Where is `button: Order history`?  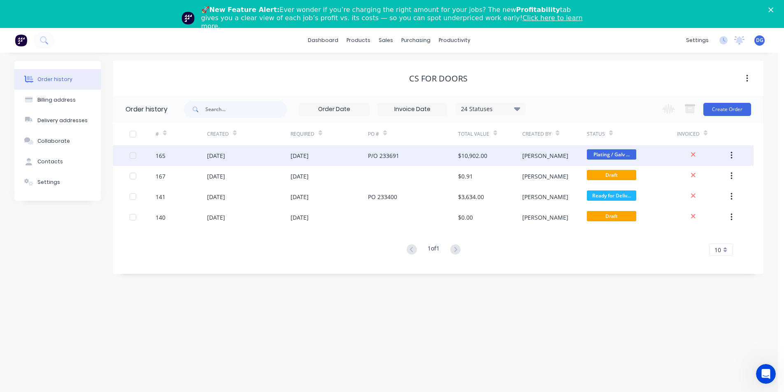
button: Order history is located at coordinates (58, 79).